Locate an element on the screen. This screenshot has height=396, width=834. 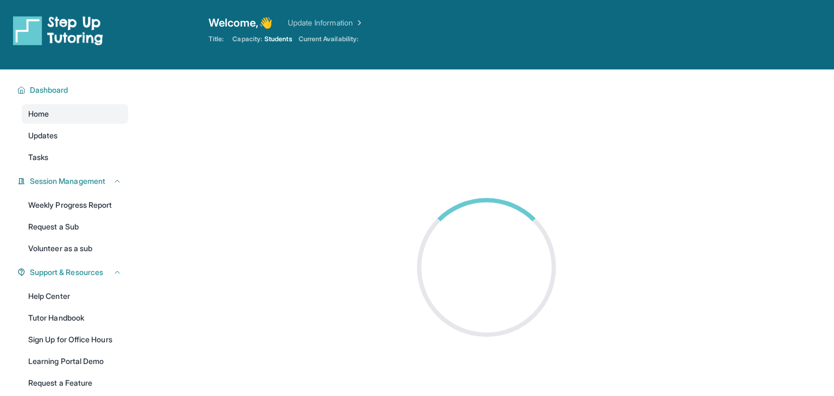
span: Home is located at coordinates (39, 114).